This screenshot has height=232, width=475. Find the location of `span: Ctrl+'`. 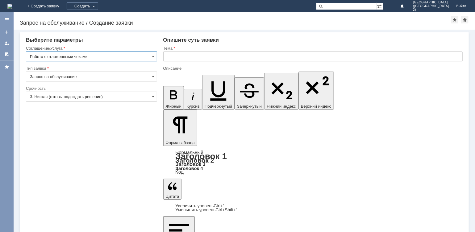

span: Ctrl+' is located at coordinates (218, 206).